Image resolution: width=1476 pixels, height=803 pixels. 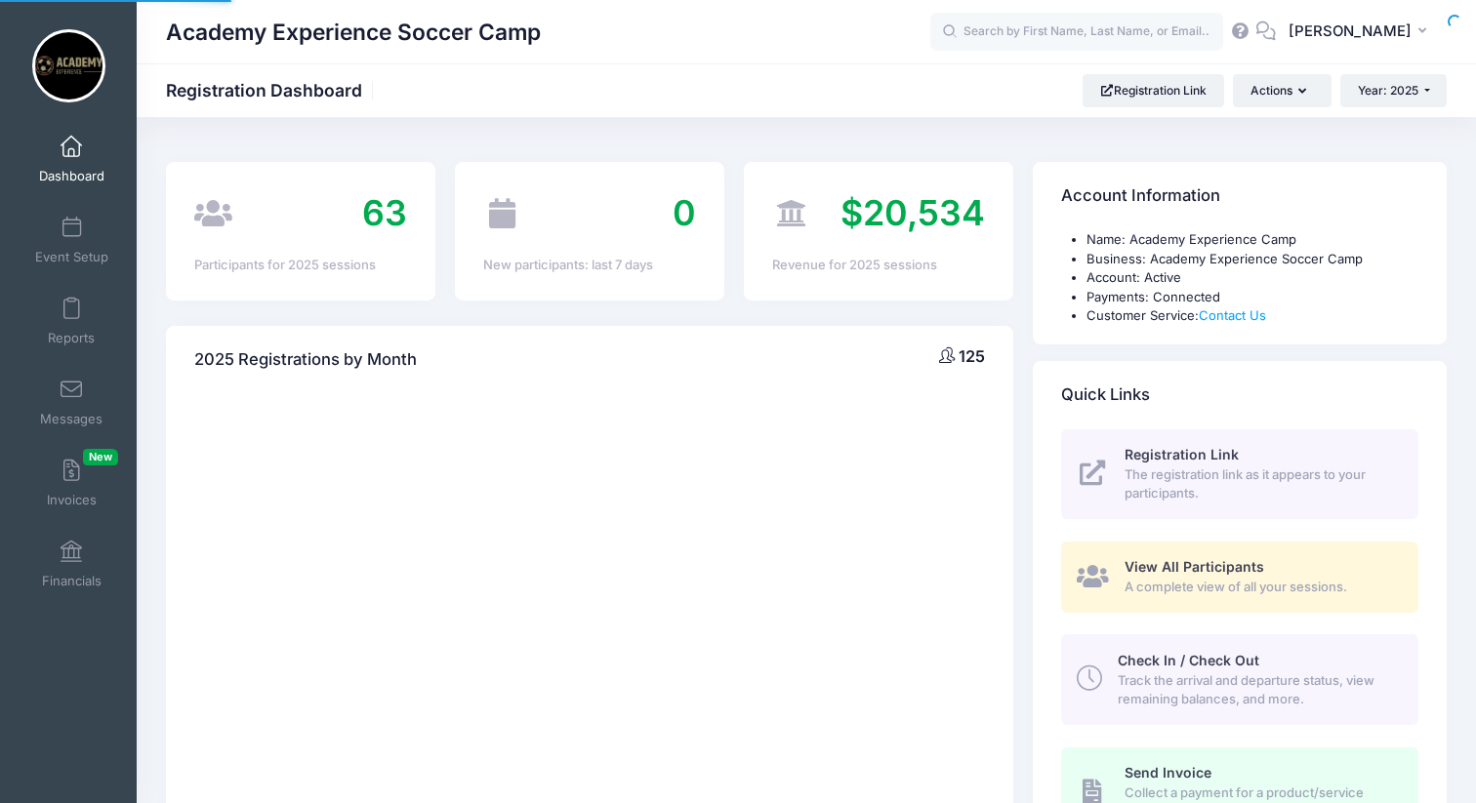 I want to click on span: Financials, so click(x=71, y=581).